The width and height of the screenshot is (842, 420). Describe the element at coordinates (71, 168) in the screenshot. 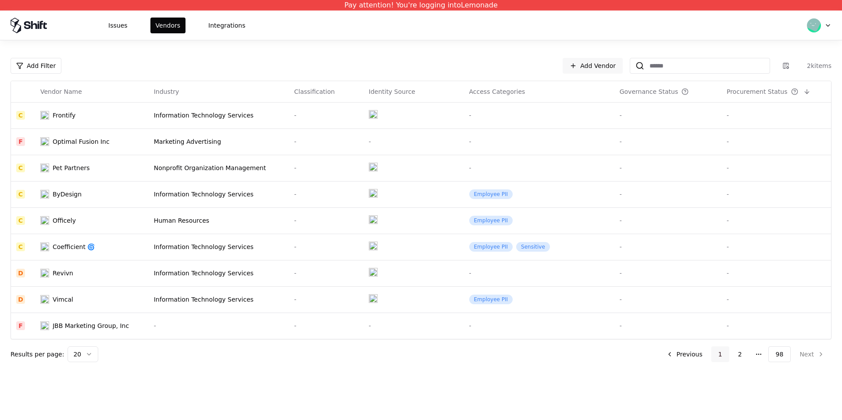

I see `div: Pet Partners` at that location.